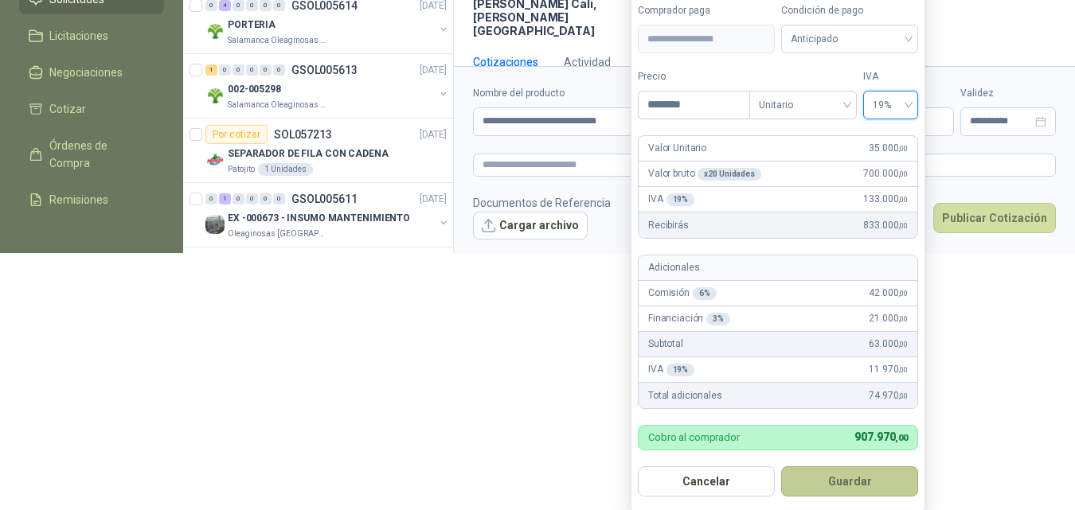 This screenshot has height=510, width=1075. Describe the element at coordinates (666, 344) in the screenshot. I see `p: Subtotal` at that location.